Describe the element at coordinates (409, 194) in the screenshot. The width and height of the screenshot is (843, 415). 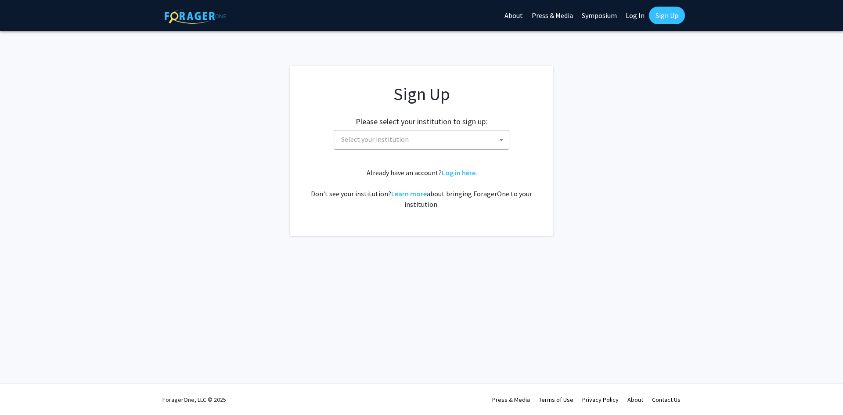
I see `a: Learn more about bringing ForagerOne to your institution` at that location.